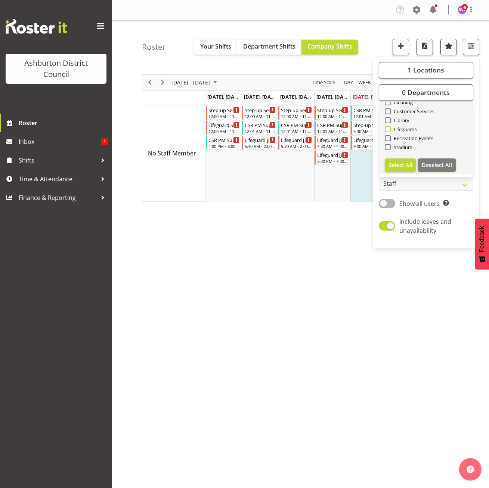 This screenshot has width=489, height=488. What do you see at coordinates (324, 82) in the screenshot?
I see `span: Time Scale` at bounding box center [324, 82].